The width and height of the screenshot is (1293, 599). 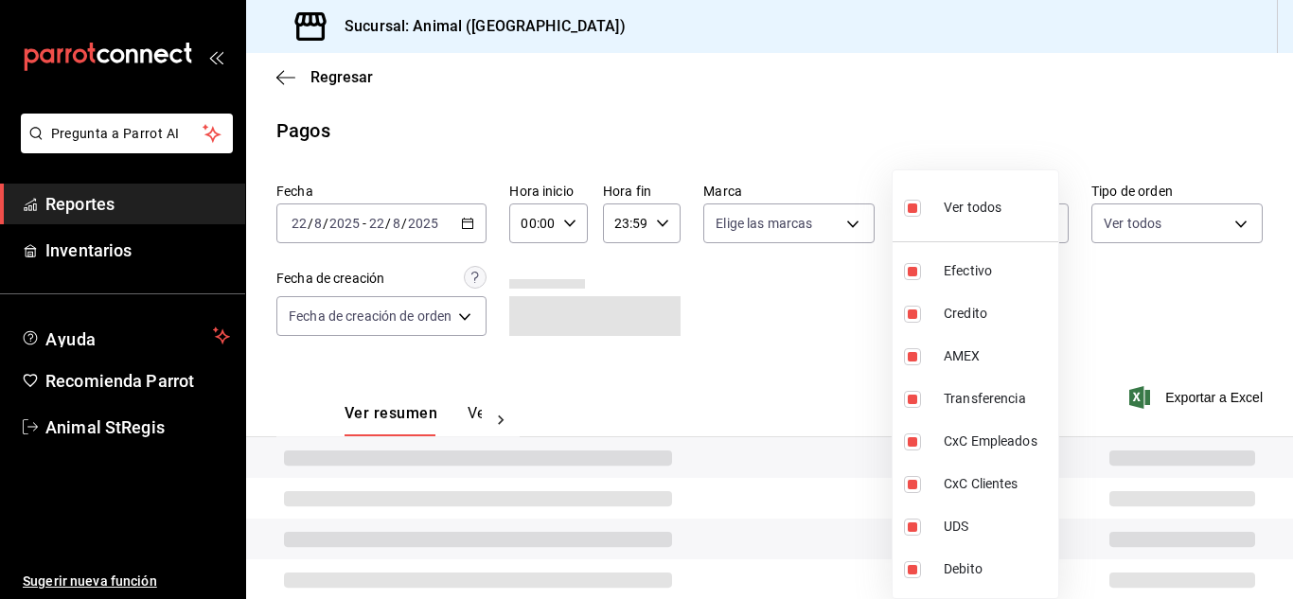 I want to click on span: Debito, so click(x=997, y=569).